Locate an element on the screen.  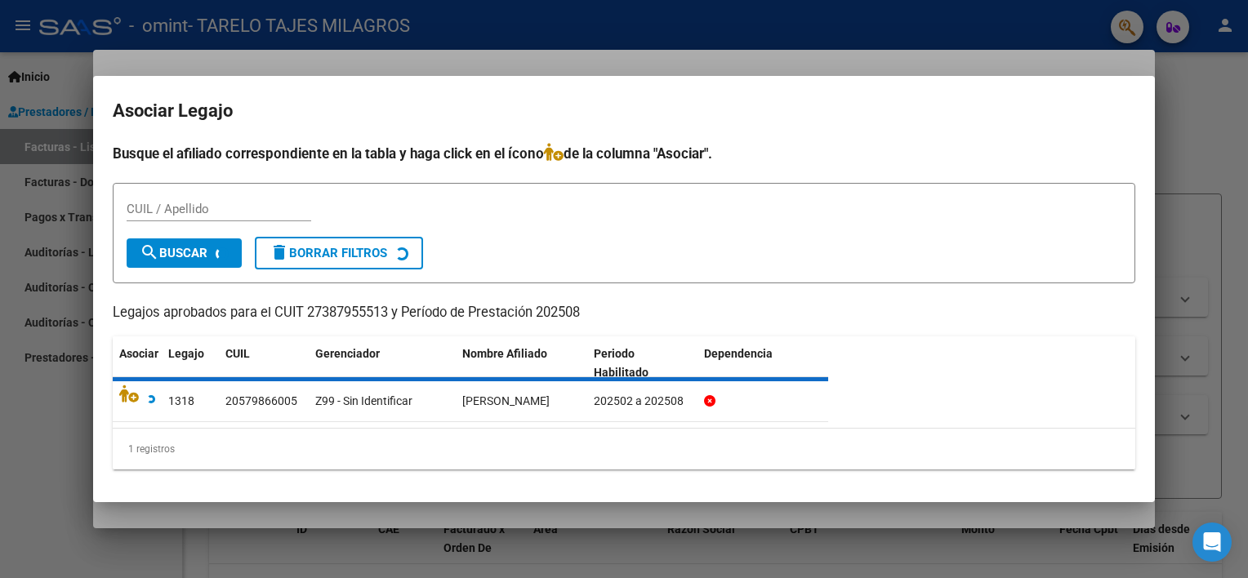
datatable-header-cell: Legajo is located at coordinates (190, 363).